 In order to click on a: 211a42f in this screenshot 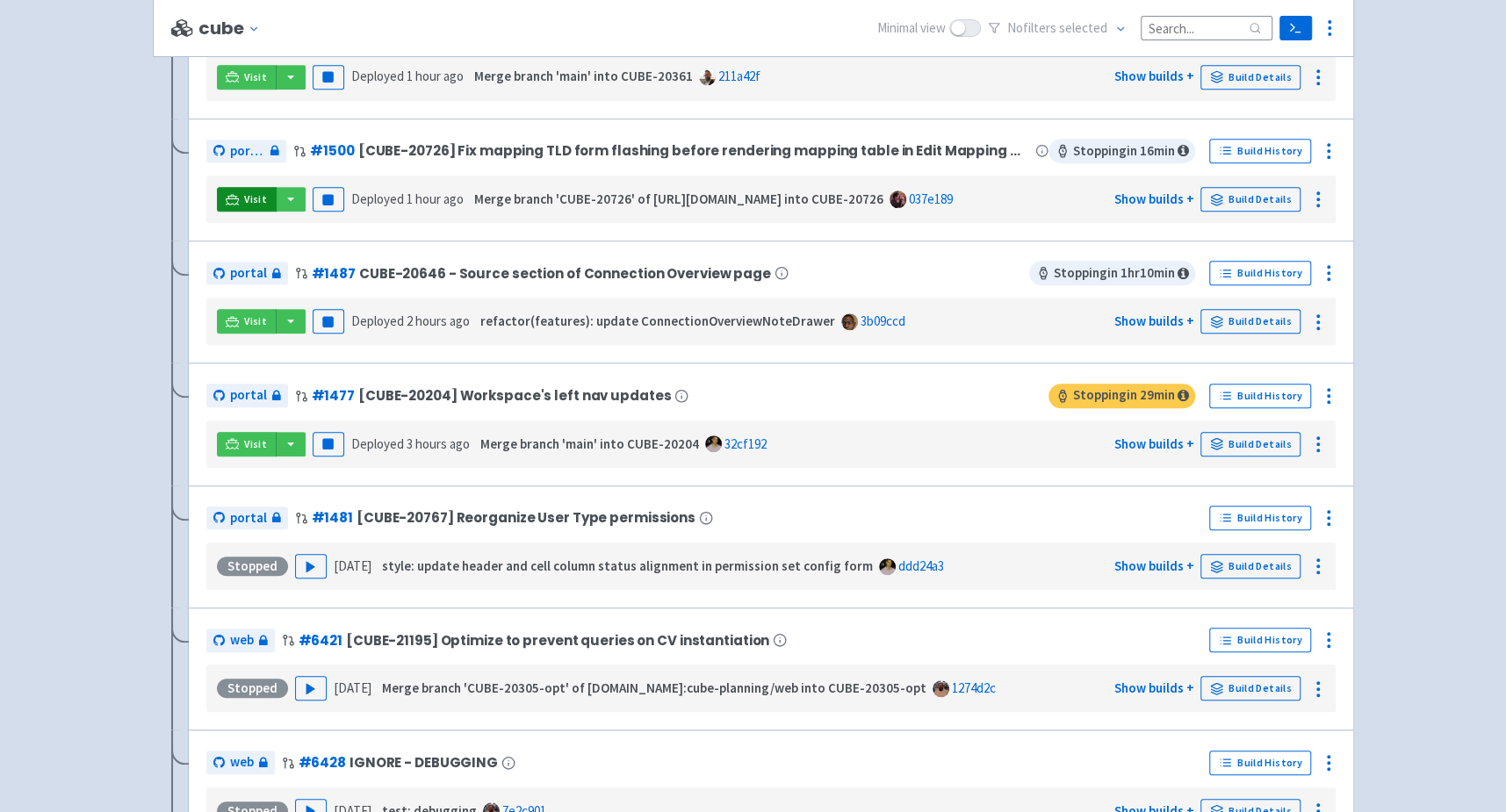, I will do `click(739, 75)`.